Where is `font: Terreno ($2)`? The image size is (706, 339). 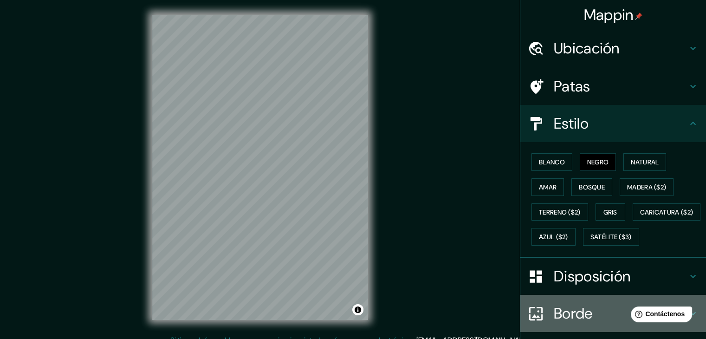
font: Terreno ($2) is located at coordinates (560, 212).